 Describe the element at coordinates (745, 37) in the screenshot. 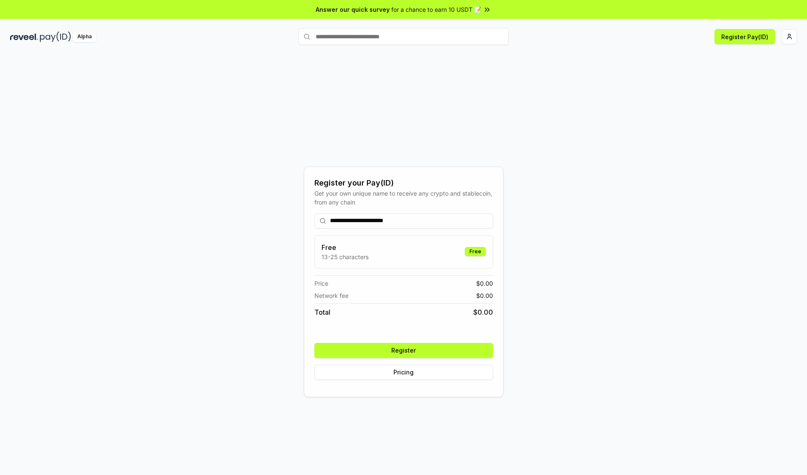

I see `button: Register Pay(ID)` at that location.